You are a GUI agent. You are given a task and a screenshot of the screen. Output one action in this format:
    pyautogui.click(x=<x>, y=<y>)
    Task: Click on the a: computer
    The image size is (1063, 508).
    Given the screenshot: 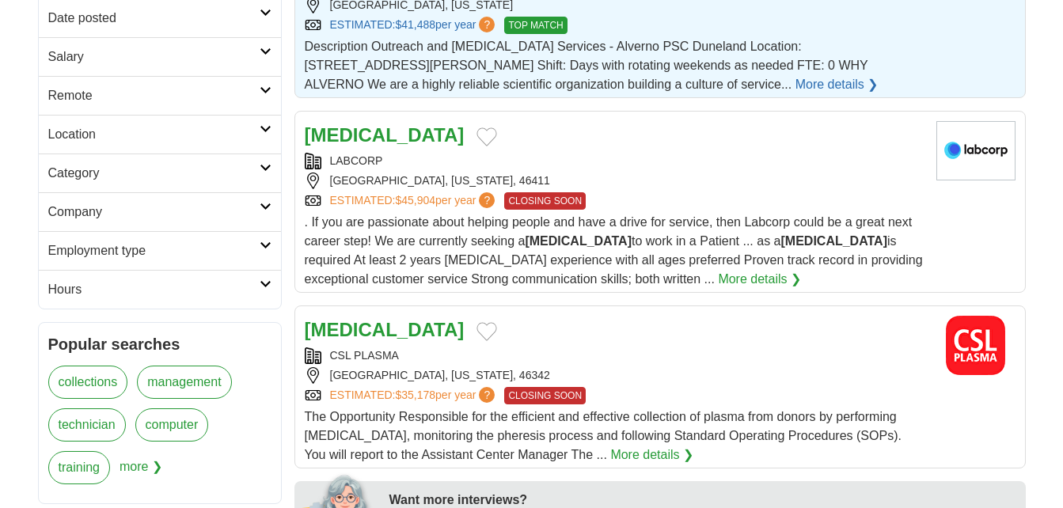 What is the action you would take?
    pyautogui.click(x=172, y=425)
    